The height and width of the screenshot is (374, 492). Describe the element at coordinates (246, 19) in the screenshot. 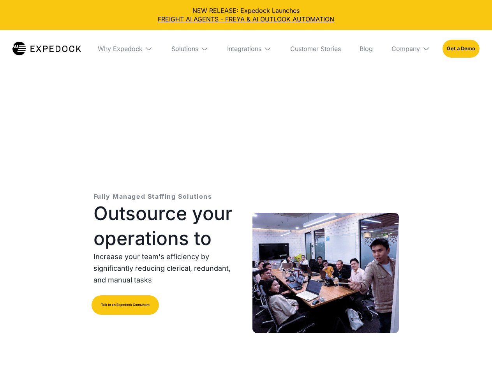

I see `a: FREIGHT AI AGENTS - FREYA & AI OUTLOOK AUTOMATION` at that location.